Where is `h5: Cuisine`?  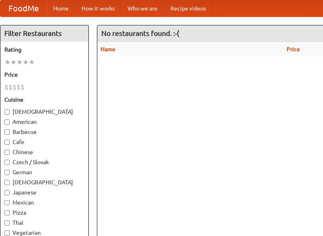
h5: Cuisine is located at coordinates (44, 100).